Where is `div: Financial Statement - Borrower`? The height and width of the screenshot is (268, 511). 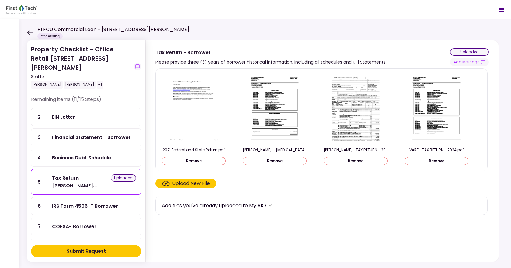
div: Financial Statement - Borrower is located at coordinates (91, 137).